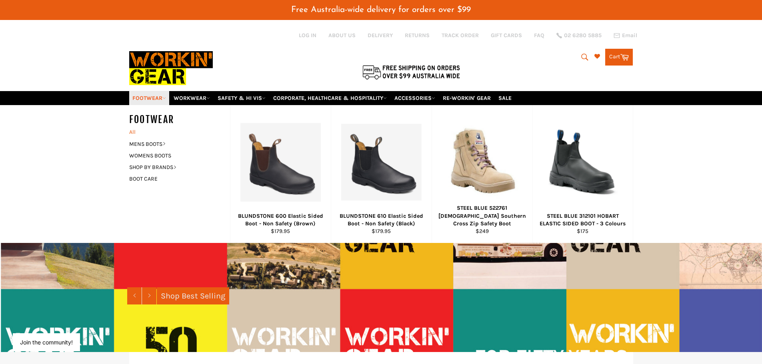 This screenshot has height=364, width=762. I want to click on a: Shop Best Selling, so click(193, 296).